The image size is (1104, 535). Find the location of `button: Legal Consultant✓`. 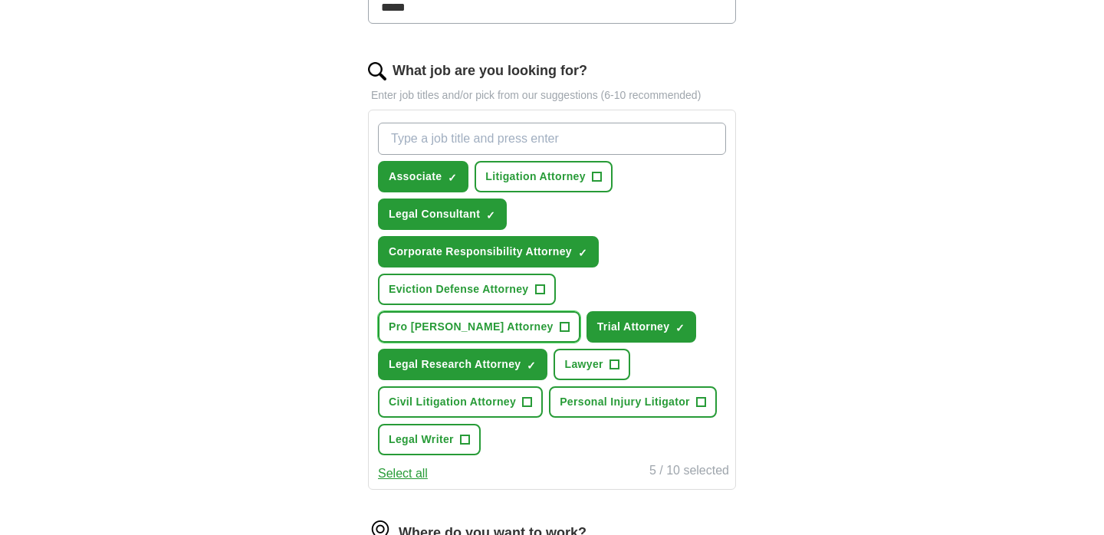

button: Legal Consultant✓ is located at coordinates (442, 214).